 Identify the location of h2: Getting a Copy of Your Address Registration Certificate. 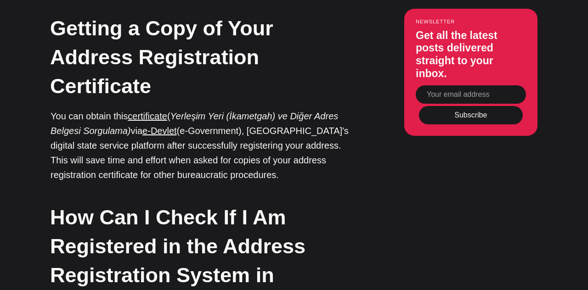
(204, 57).